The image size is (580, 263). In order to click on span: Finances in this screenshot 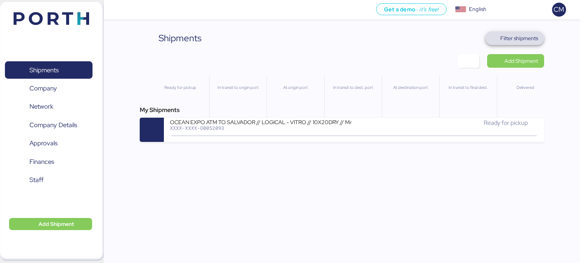, I will do `click(42, 161)`.